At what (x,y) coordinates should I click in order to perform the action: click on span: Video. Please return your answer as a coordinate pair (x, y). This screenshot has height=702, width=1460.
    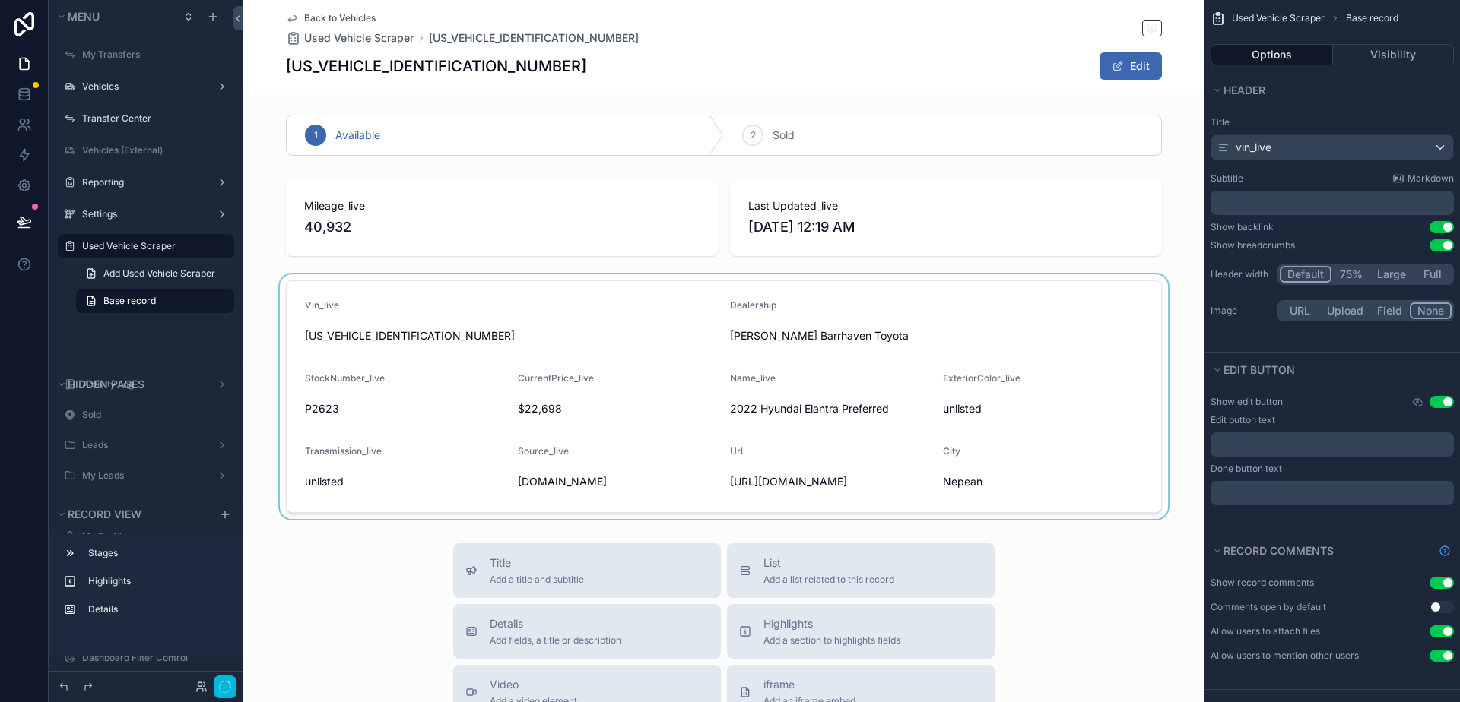
    Looking at the image, I should click on (533, 685).